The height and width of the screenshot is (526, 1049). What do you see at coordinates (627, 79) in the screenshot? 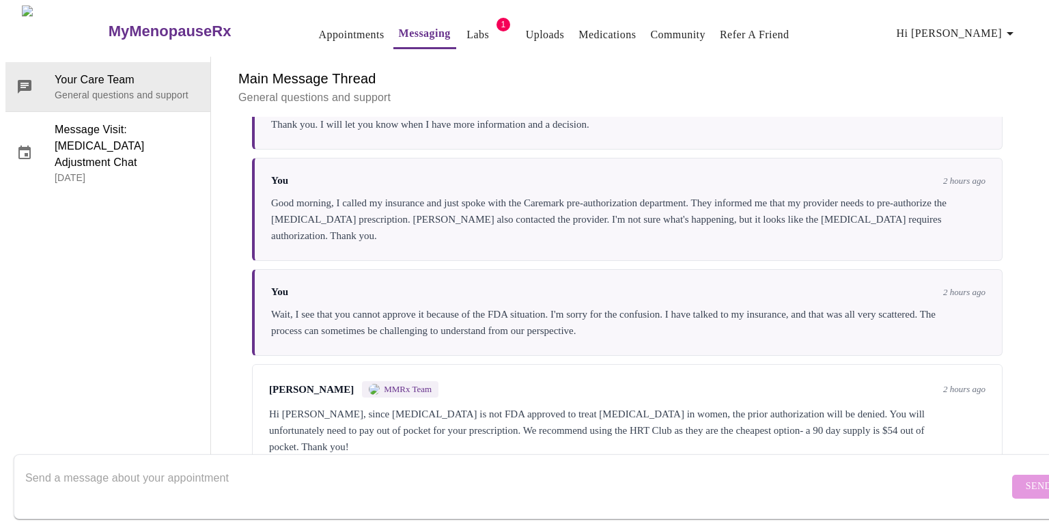
I see `h6: Main Message Thread` at bounding box center [627, 79].